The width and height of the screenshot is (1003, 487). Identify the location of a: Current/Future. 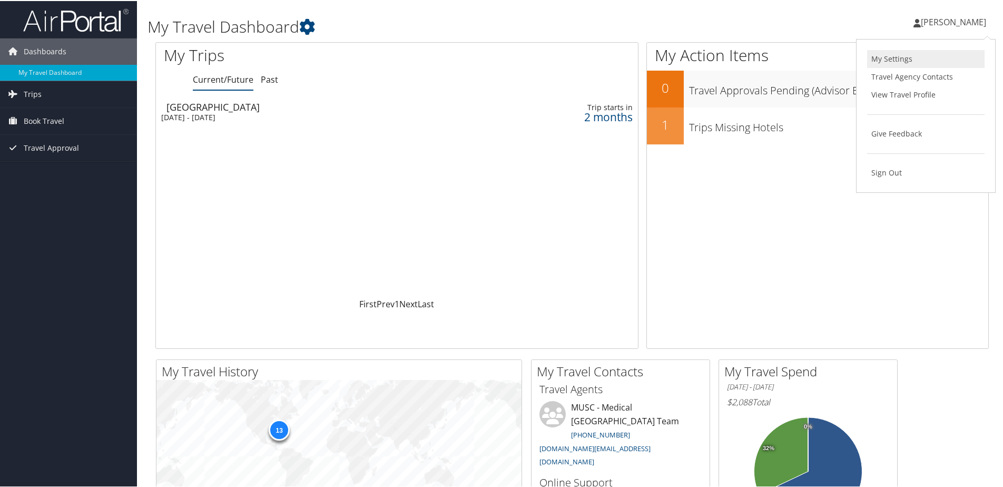
(223, 78).